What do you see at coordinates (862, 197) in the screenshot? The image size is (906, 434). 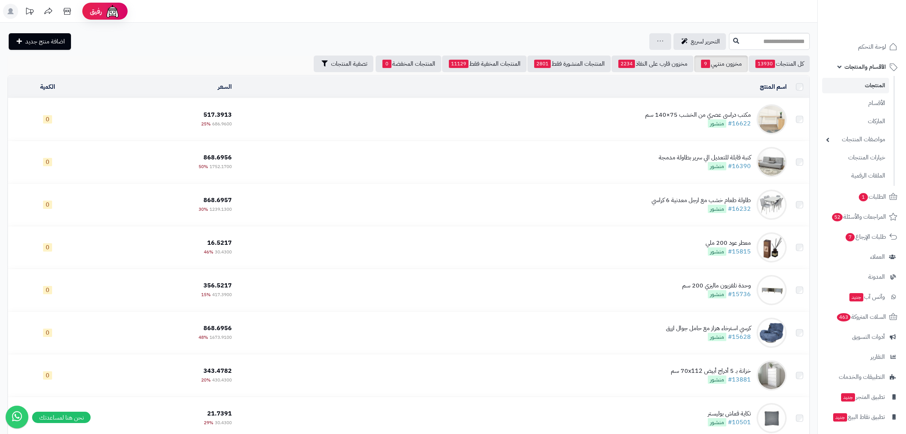 I see `a: الطلبات1` at bounding box center [862, 197].